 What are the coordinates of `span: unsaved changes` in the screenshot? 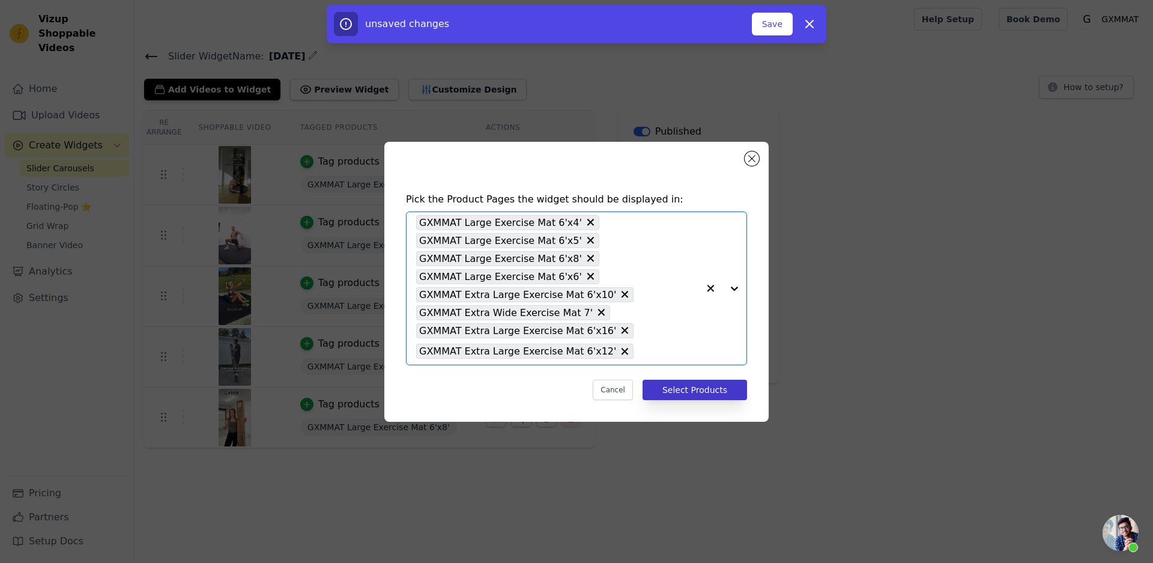 It's located at (407, 23).